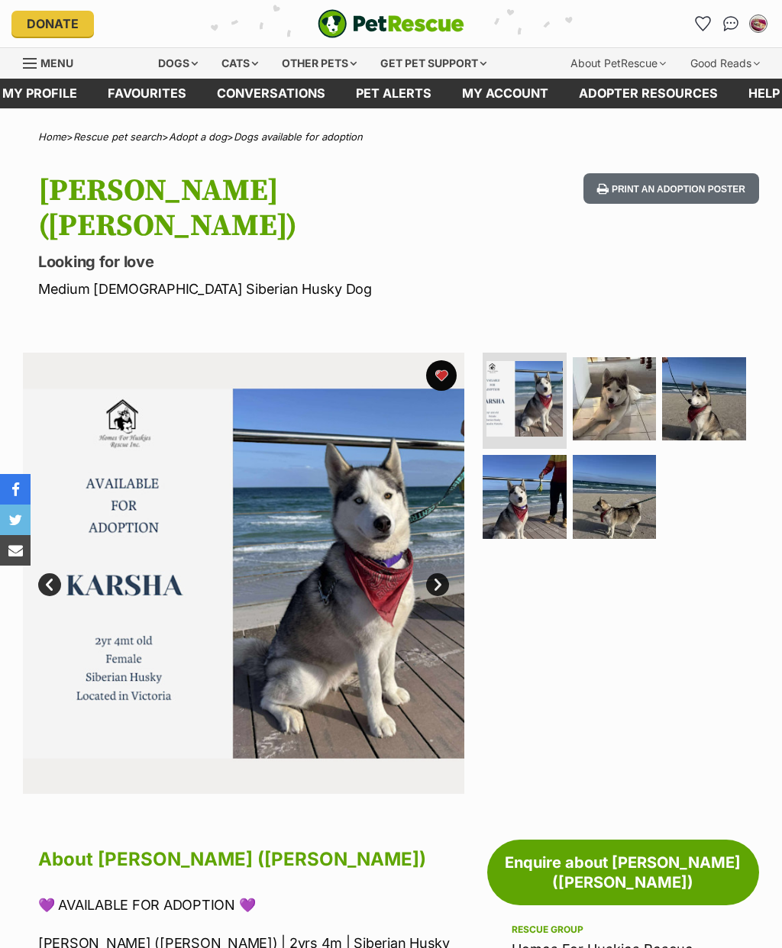  Describe the element at coordinates (505, 93) in the screenshot. I see `a: My account` at that location.